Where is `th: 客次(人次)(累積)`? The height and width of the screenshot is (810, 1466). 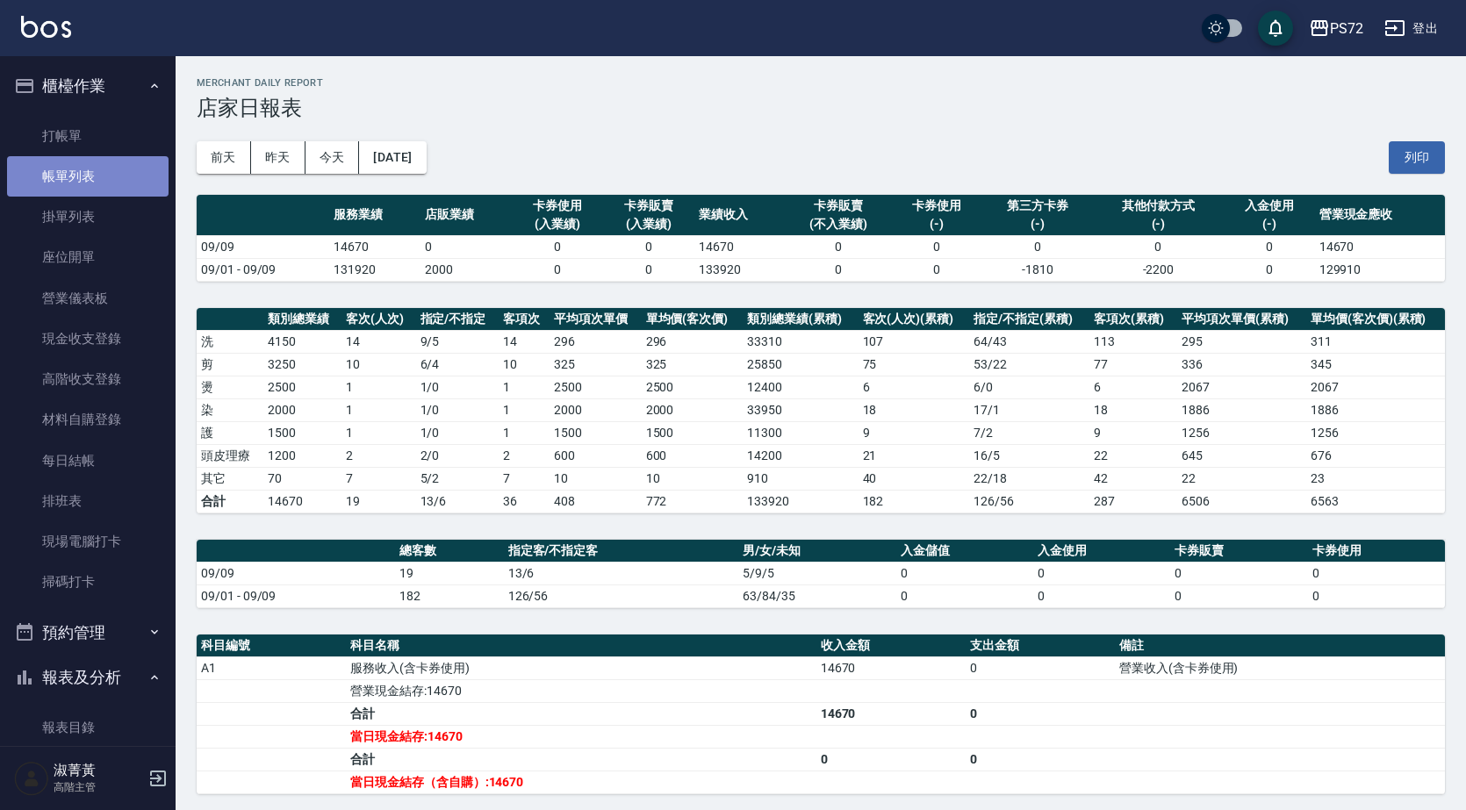
th: 客次(人次)(累積) is located at coordinates (914, 319).